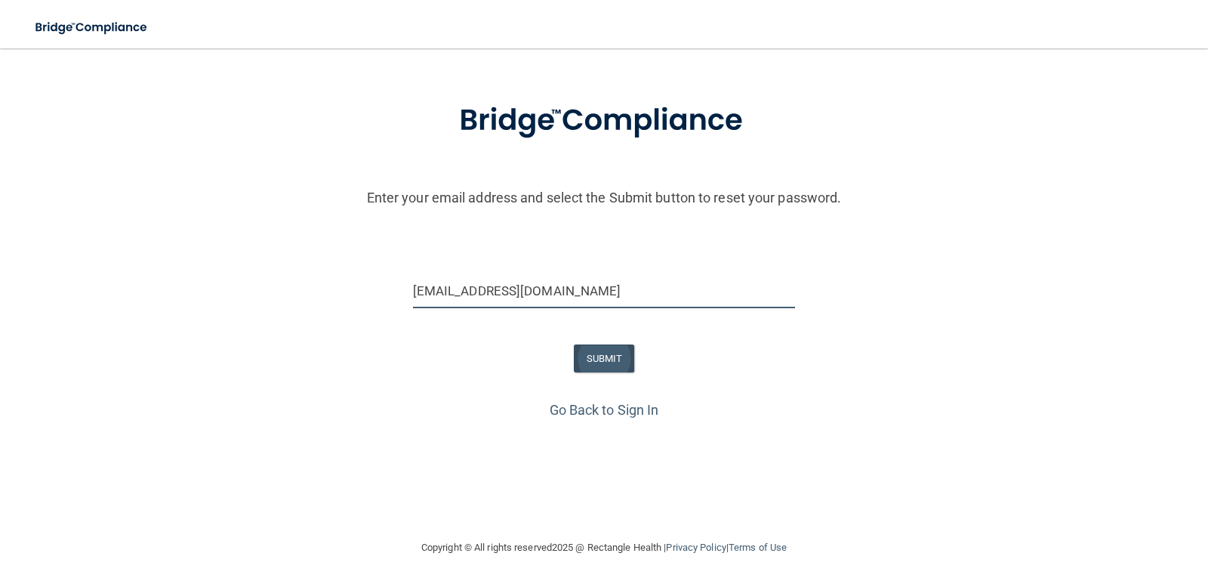 The width and height of the screenshot is (1208, 584). I want to click on a: Terms of Use, so click(757, 547).